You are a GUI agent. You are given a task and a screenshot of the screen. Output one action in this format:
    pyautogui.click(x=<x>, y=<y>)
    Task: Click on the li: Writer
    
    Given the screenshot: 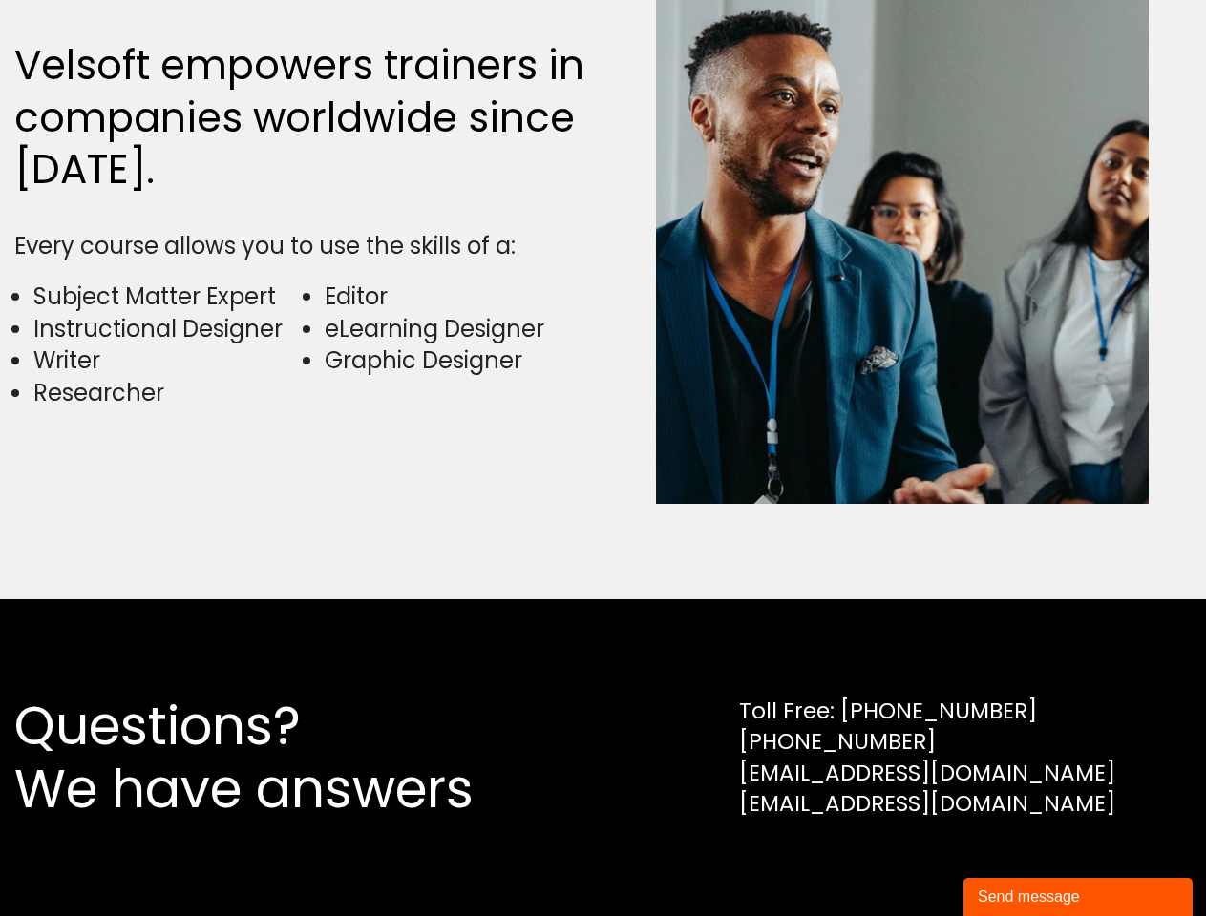 What is the action you would take?
    pyautogui.click(x=167, y=361)
    